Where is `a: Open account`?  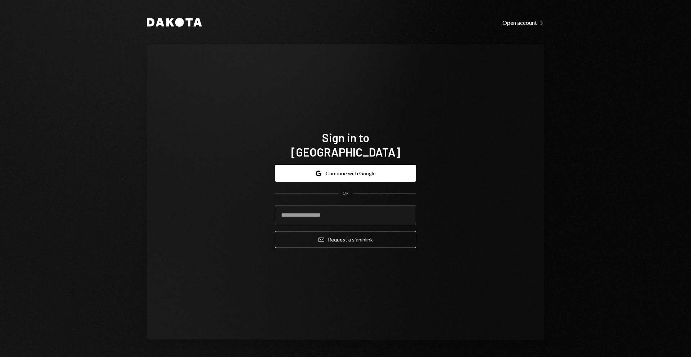
a: Open account is located at coordinates (523, 22).